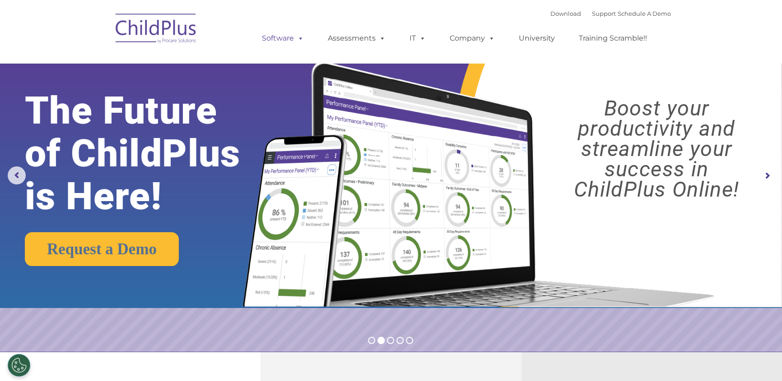 The image size is (782, 381). I want to click on a: Assessments, so click(357, 38).